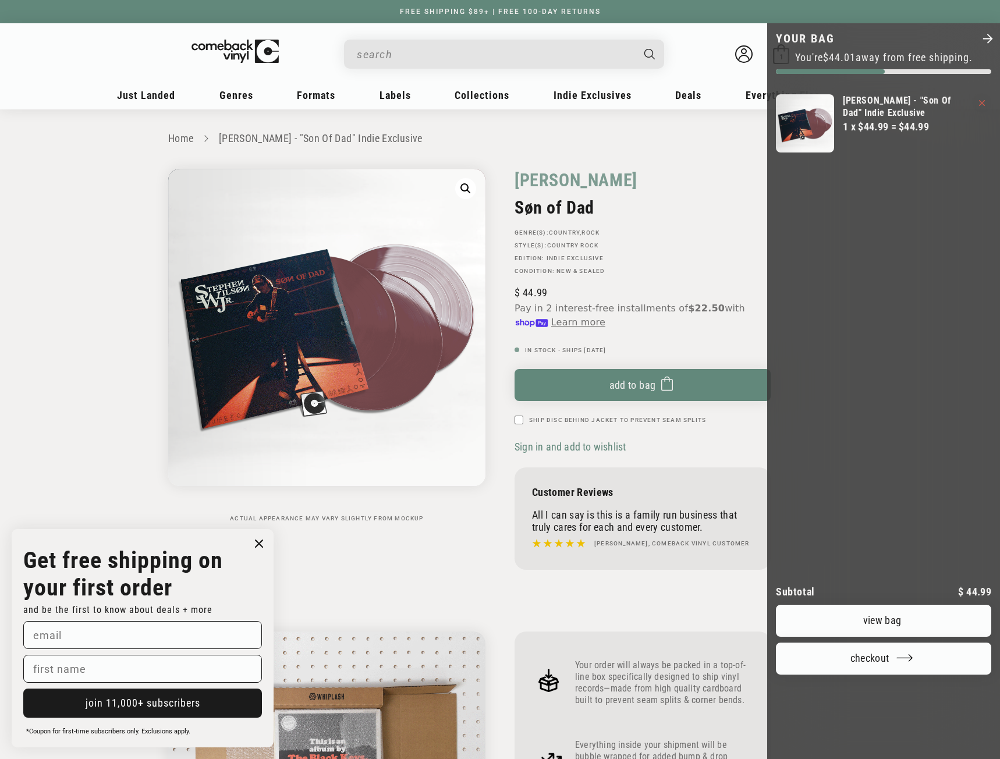  What do you see at coordinates (988, 40) in the screenshot?
I see `button: Close` at bounding box center [988, 40].